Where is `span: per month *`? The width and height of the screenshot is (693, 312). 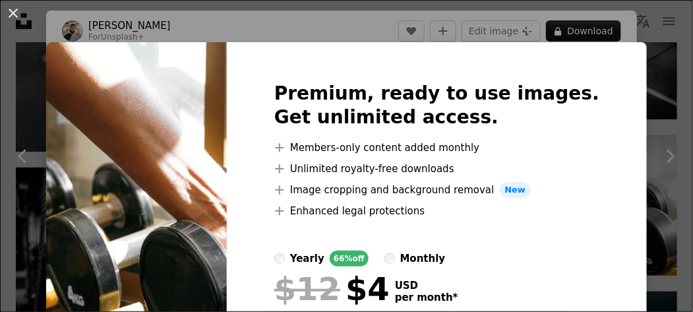 span: per month * is located at coordinates (427, 298).